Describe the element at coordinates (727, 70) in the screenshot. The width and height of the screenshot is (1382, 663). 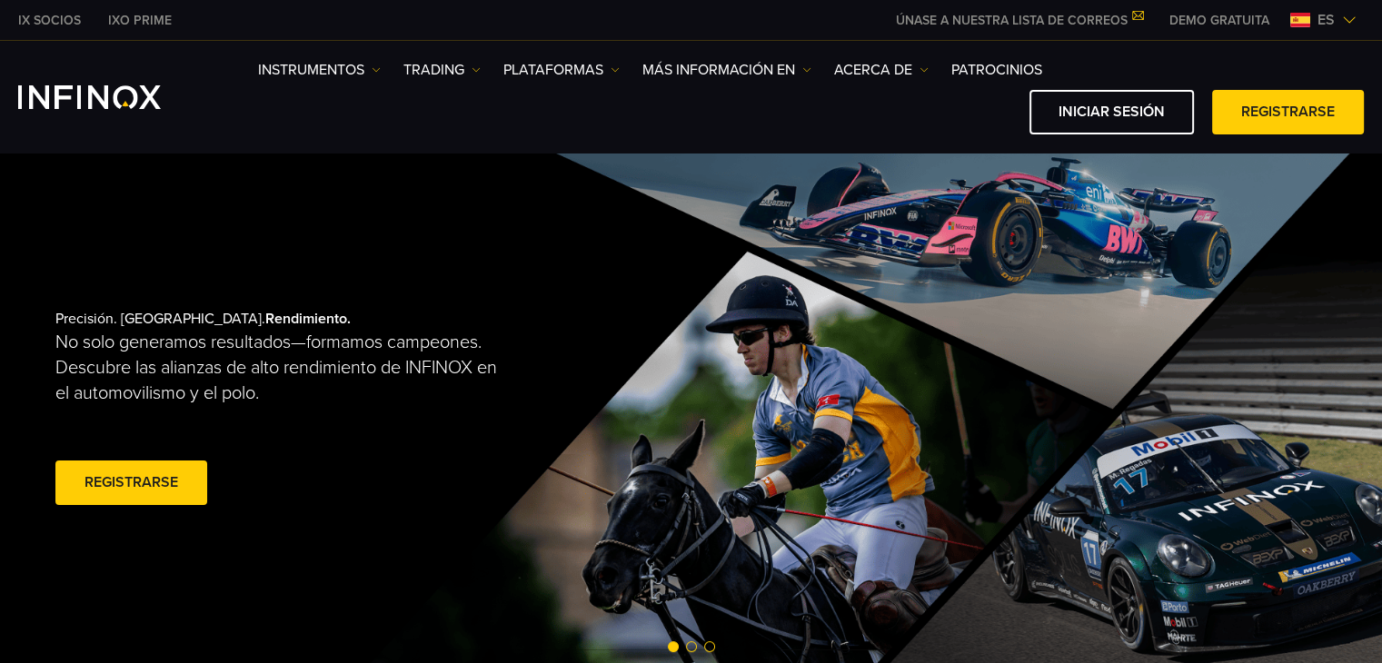
I see `a: Más información en` at that location.